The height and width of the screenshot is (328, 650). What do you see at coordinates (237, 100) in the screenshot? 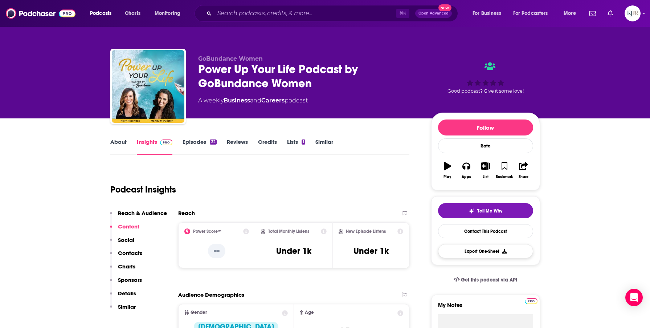
I see `a: Business` at bounding box center [237, 100].